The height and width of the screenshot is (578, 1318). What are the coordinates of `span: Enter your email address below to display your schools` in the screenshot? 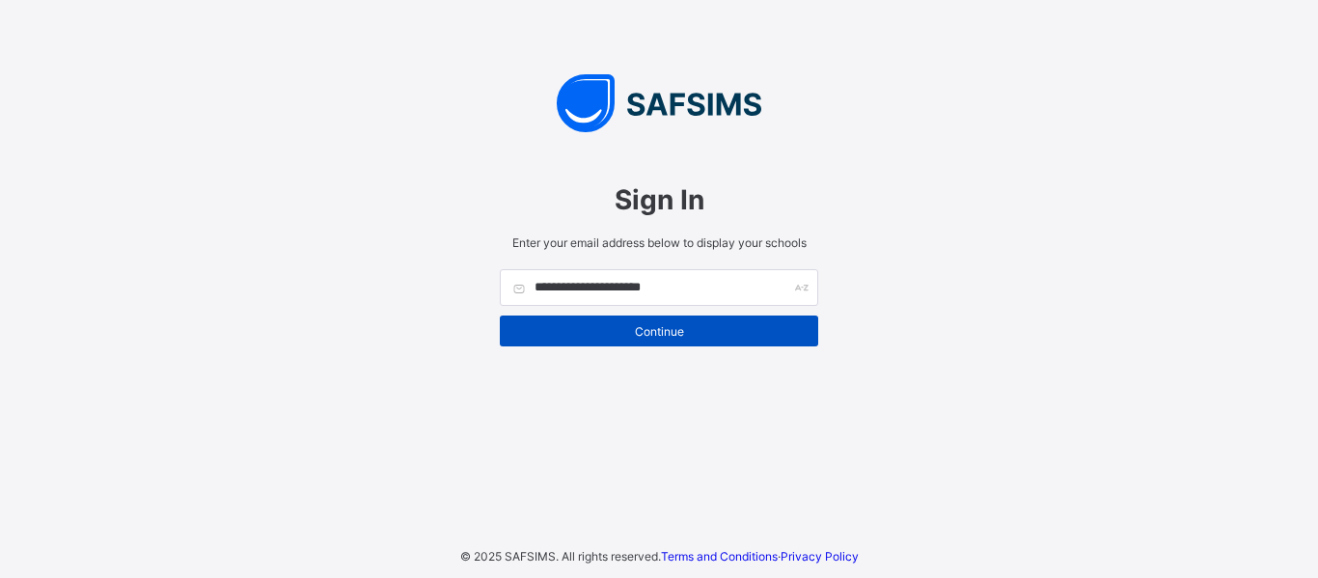 It's located at (659, 242).